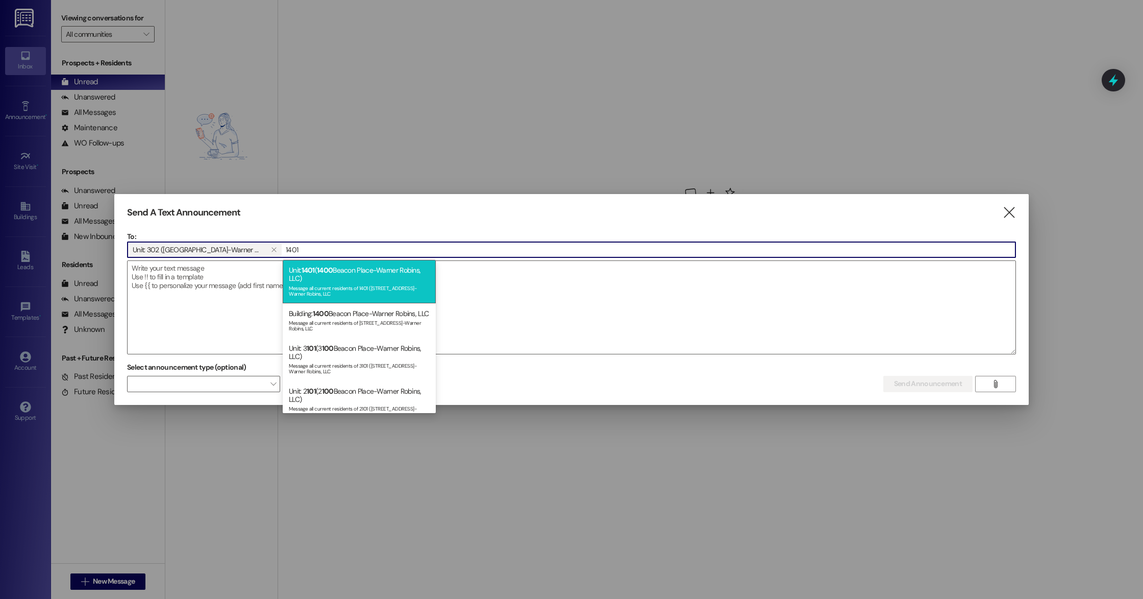  Describe the element at coordinates (274, 250) in the screenshot. I see `button: Unit: 302 (300 Beacon Place-Warner Robins, LLC)` at that location.